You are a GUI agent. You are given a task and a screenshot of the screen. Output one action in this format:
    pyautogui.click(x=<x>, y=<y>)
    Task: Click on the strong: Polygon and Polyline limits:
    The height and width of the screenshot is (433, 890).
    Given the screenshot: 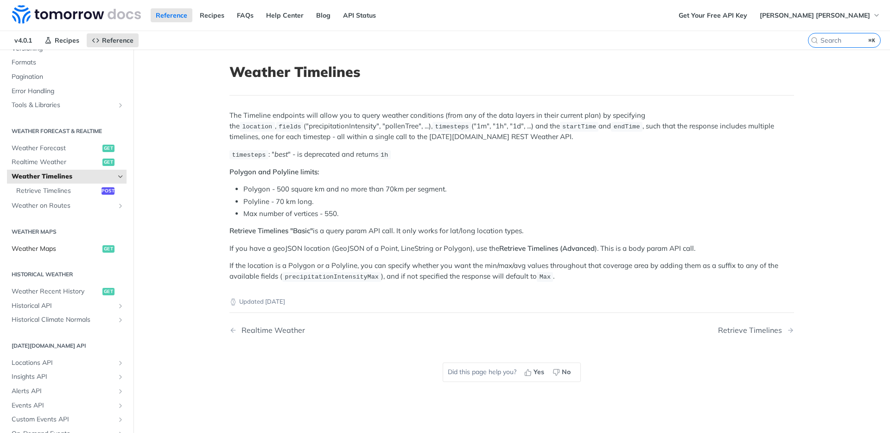 What is the action you would take?
    pyautogui.click(x=275, y=172)
    